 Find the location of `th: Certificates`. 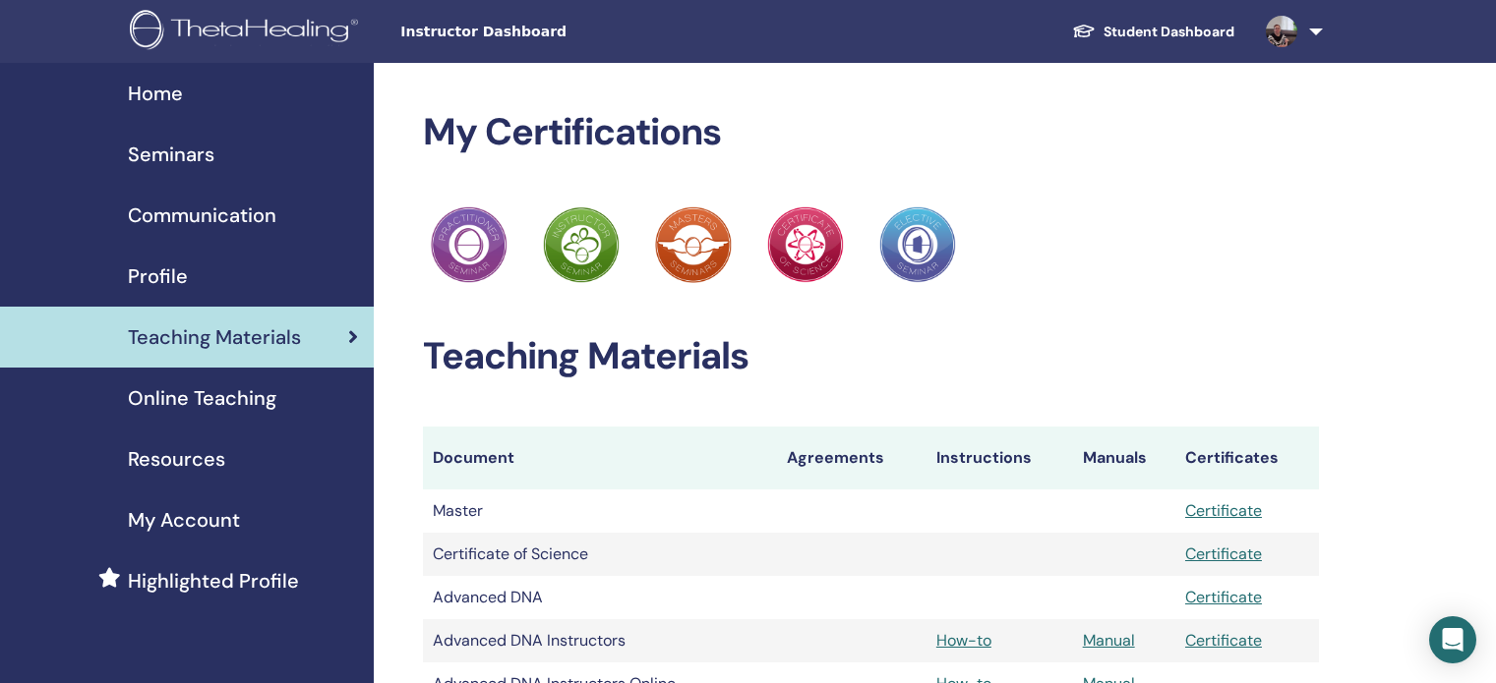

th: Certificates is located at coordinates (1247, 458).